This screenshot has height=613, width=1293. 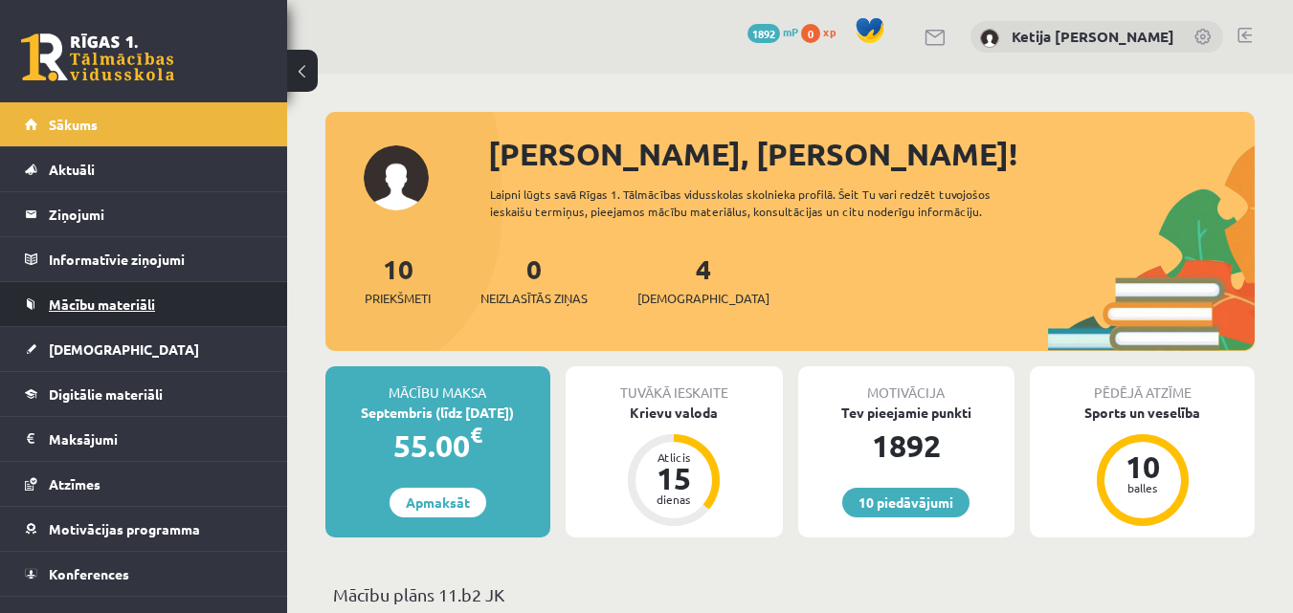 I want to click on div: 15, so click(x=674, y=478).